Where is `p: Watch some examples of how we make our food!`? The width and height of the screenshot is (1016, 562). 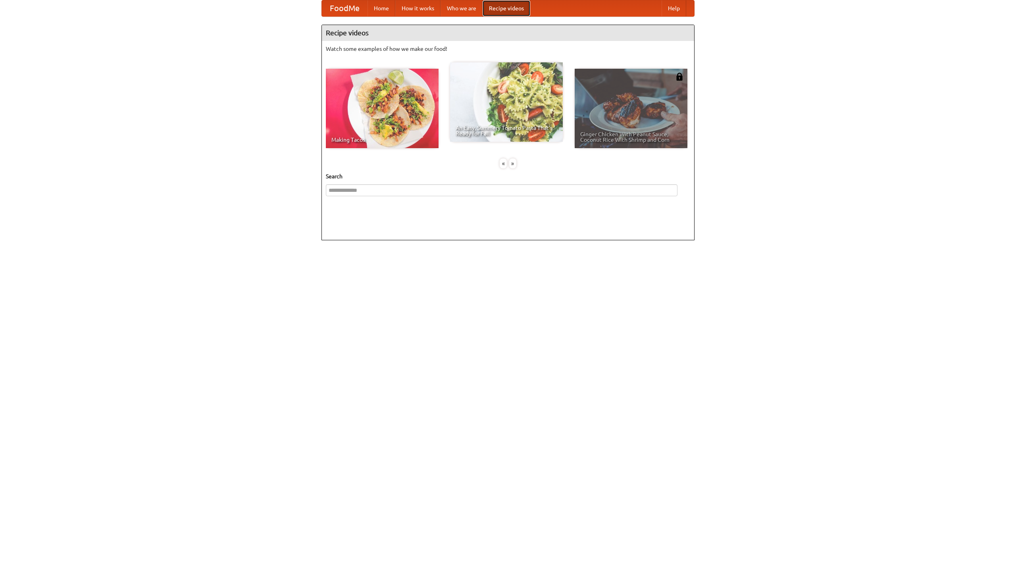 p: Watch some examples of how we make our food! is located at coordinates (508, 49).